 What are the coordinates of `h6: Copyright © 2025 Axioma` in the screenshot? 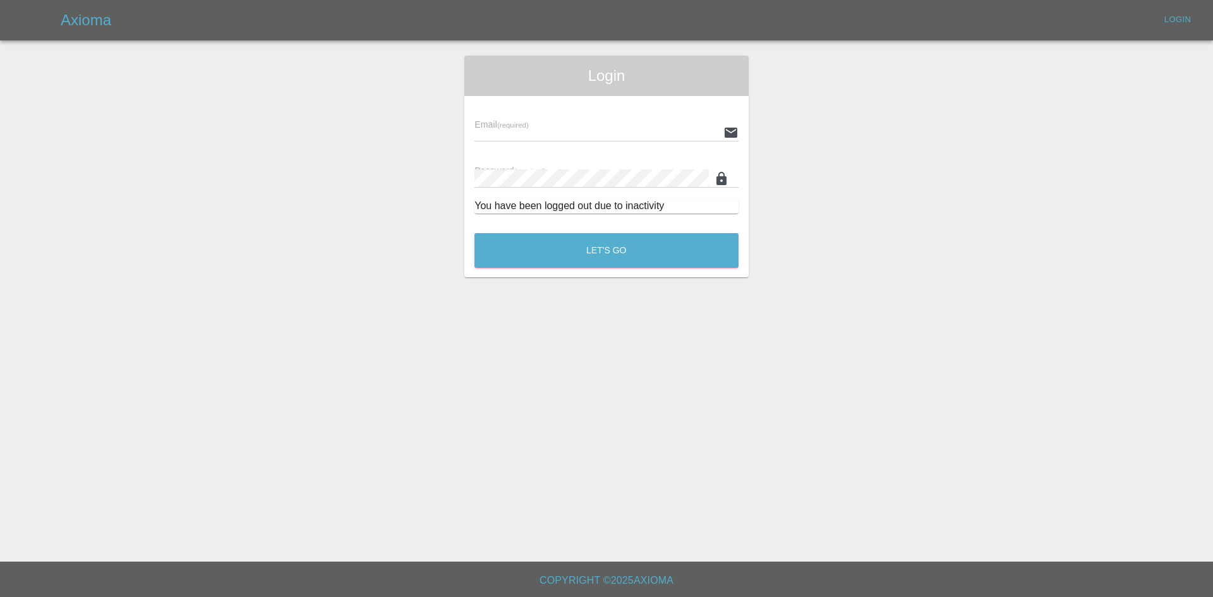 It's located at (607, 581).